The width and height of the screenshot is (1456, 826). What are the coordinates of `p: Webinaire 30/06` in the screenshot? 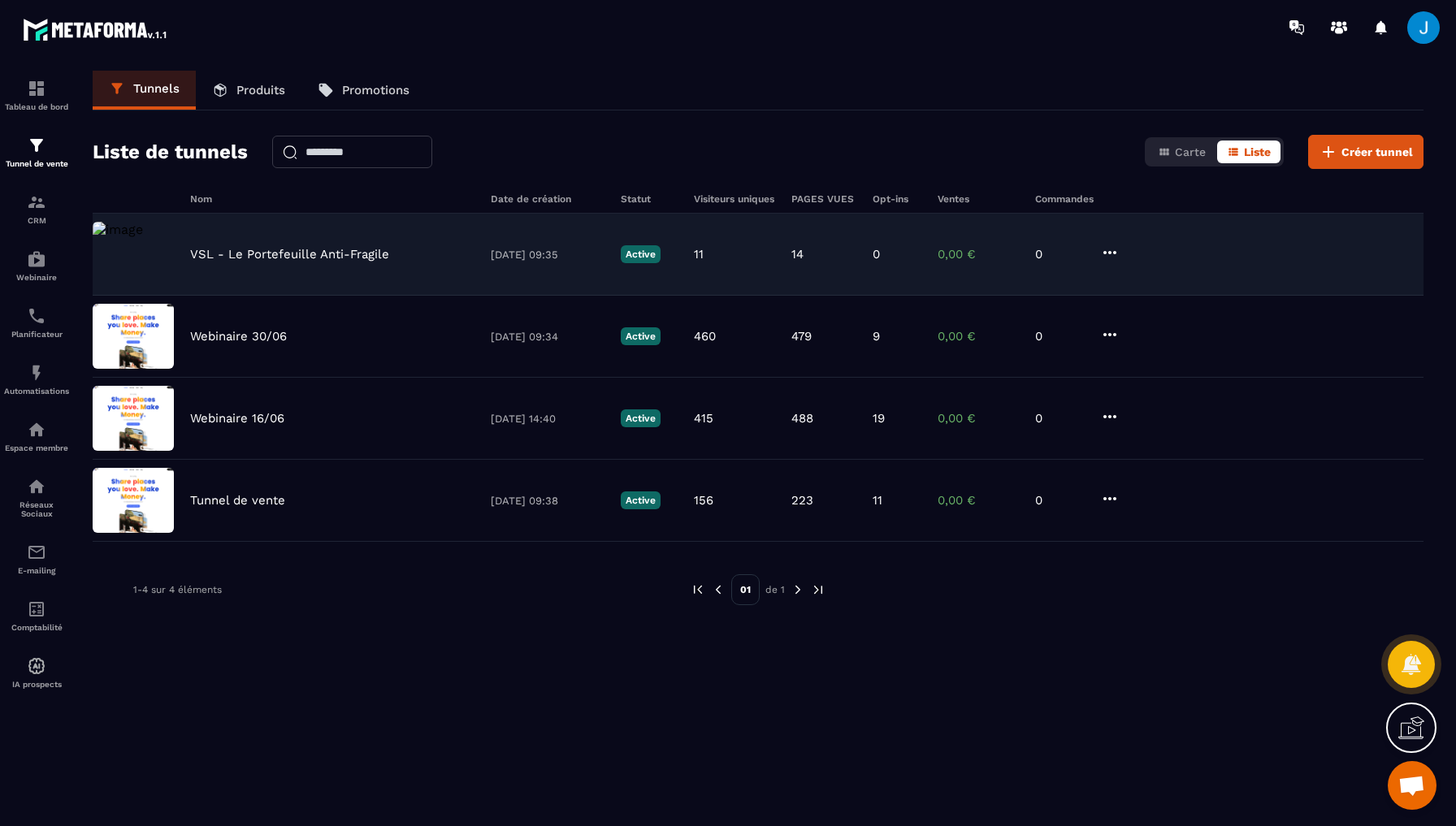 It's located at (238, 336).